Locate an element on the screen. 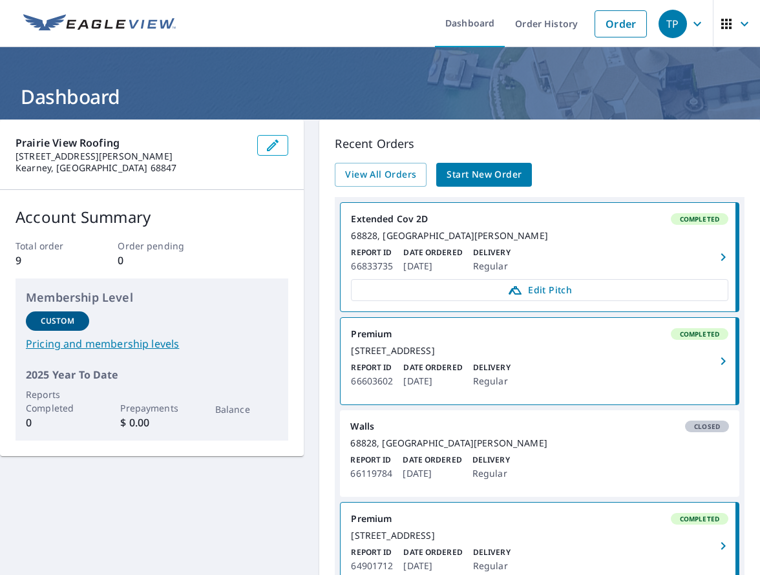  p: 64901712 is located at coordinates (371, 566).